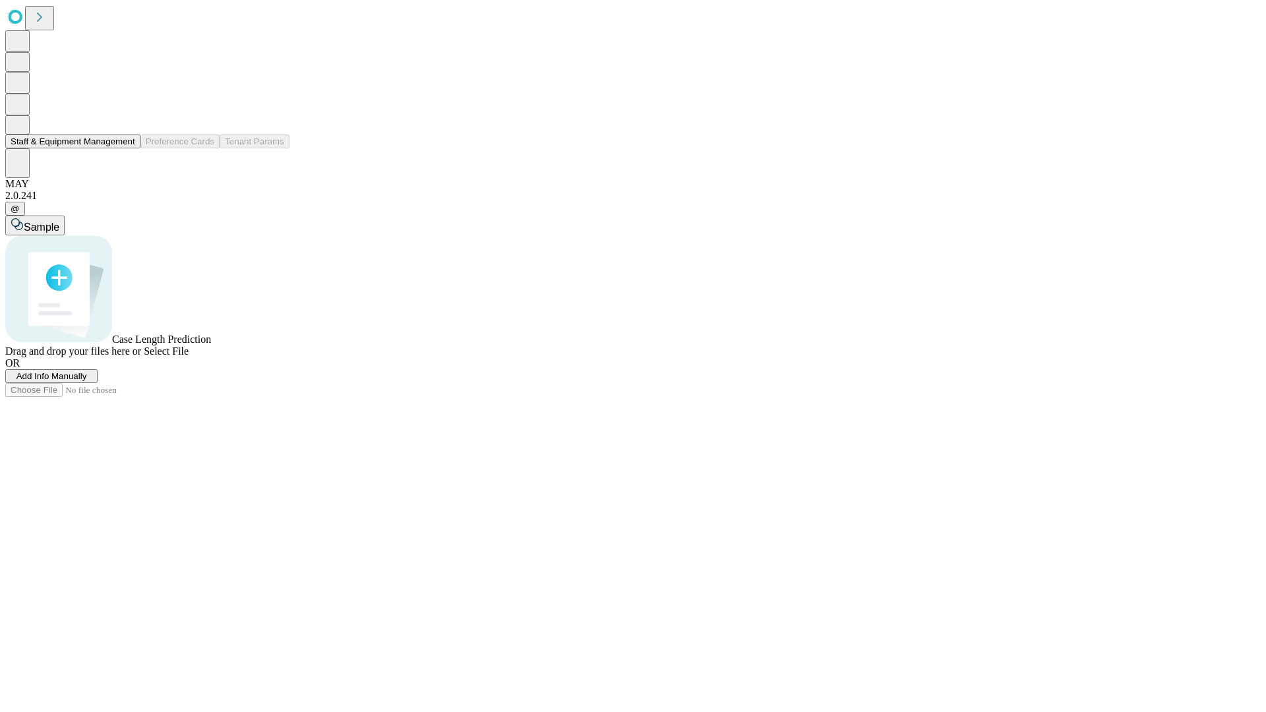  What do you see at coordinates (161, 339) in the screenshot?
I see `span: Case Length Prediction` at bounding box center [161, 339].